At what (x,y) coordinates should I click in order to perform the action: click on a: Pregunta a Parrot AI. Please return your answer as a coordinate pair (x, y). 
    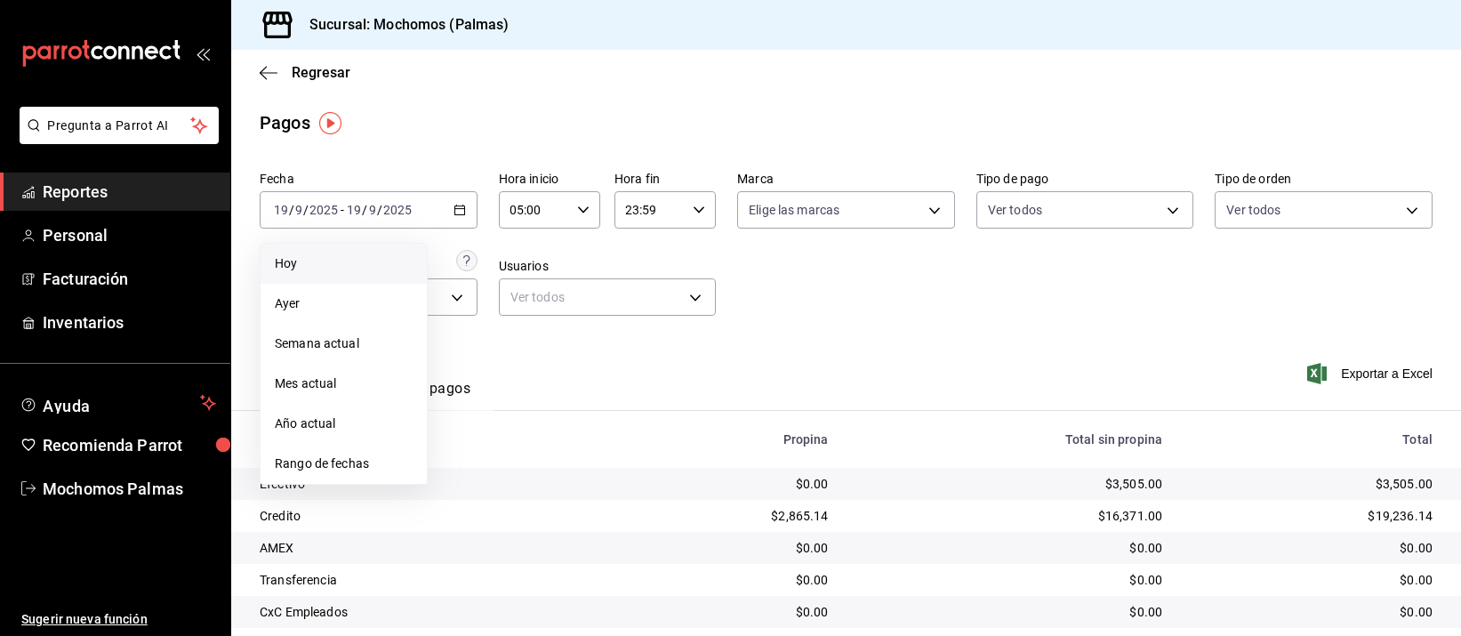
    Looking at the image, I should click on (116, 138).